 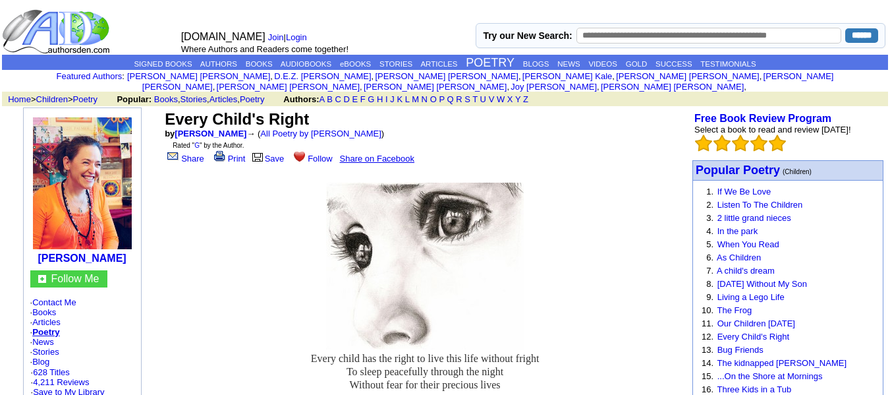 I want to click on a: H, so click(x=380, y=99).